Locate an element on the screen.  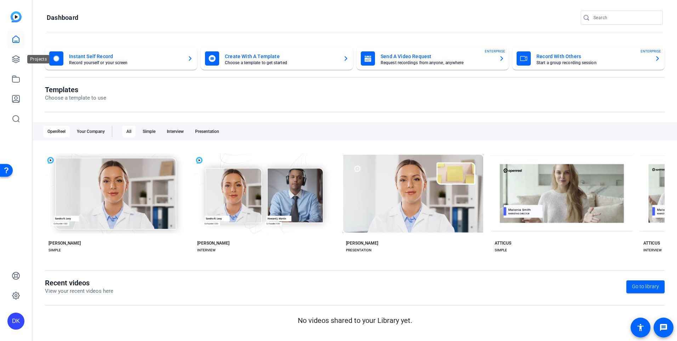
mat-card-title: Send A Video Request is located at coordinates (437, 56).